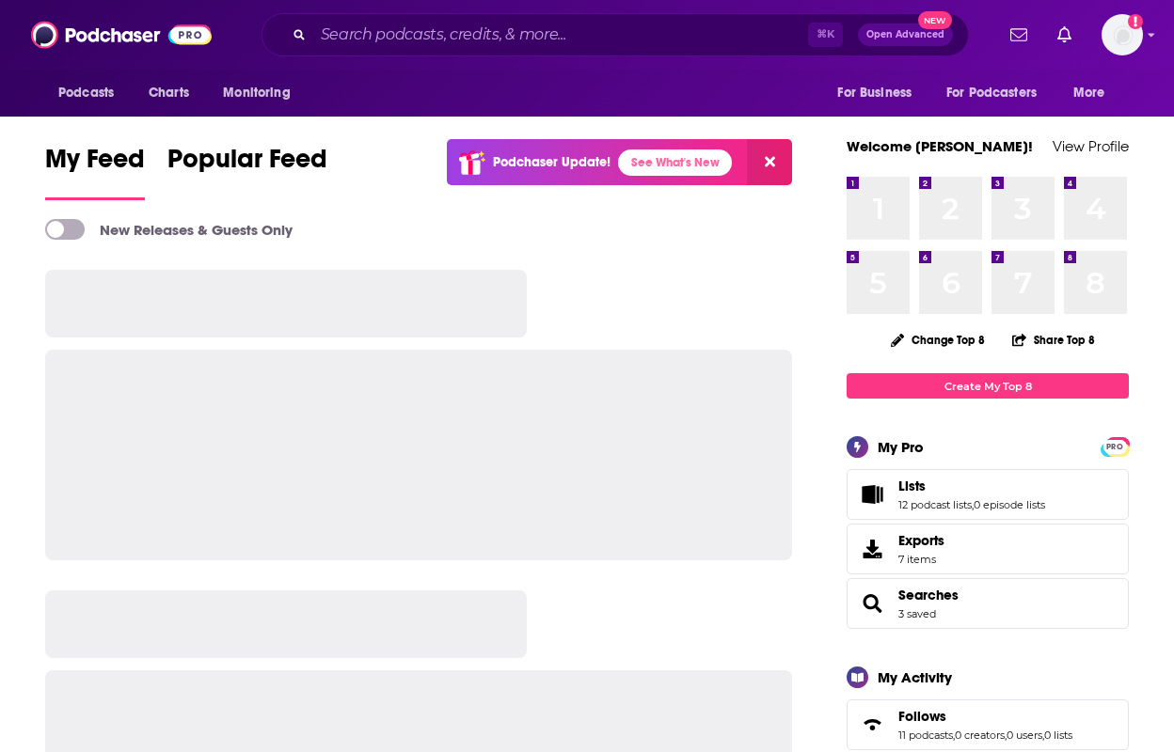 This screenshot has height=752, width=1174. Describe the element at coordinates (987, 549) in the screenshot. I see `a: Exports` at that location.